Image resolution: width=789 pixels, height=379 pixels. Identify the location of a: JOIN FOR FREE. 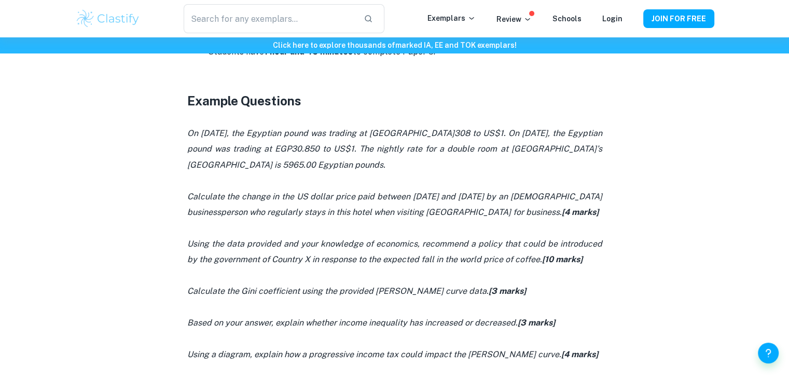
(679, 19).